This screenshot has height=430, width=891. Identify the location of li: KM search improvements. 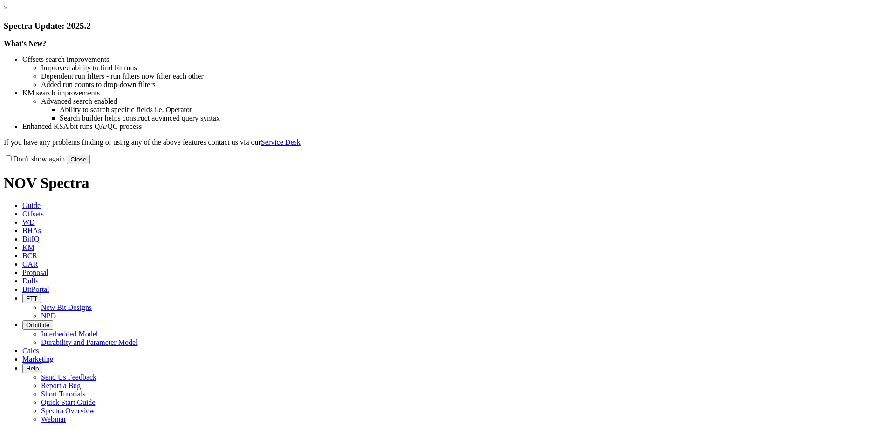
(455, 93).